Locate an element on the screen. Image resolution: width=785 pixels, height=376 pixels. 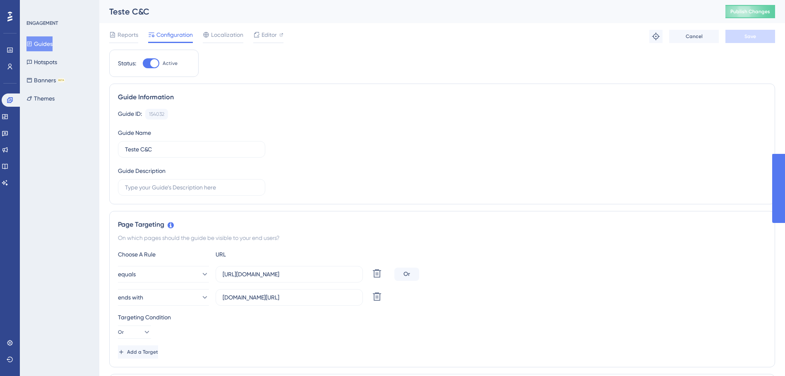
span: Reports is located at coordinates (128, 35).